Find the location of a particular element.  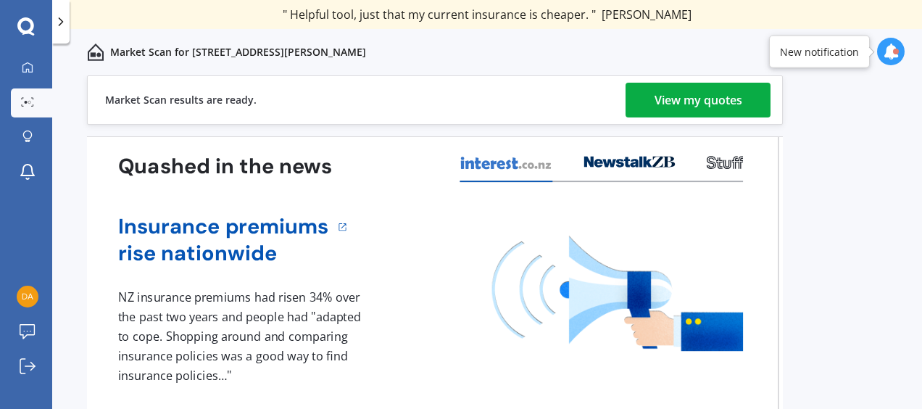

h3: Quashed in the news is located at coordinates (225, 166).